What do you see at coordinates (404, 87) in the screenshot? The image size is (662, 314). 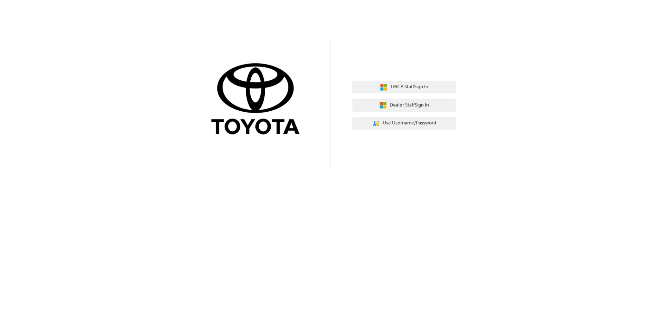 I see `button: TMCA StaffSign In` at bounding box center [404, 87].